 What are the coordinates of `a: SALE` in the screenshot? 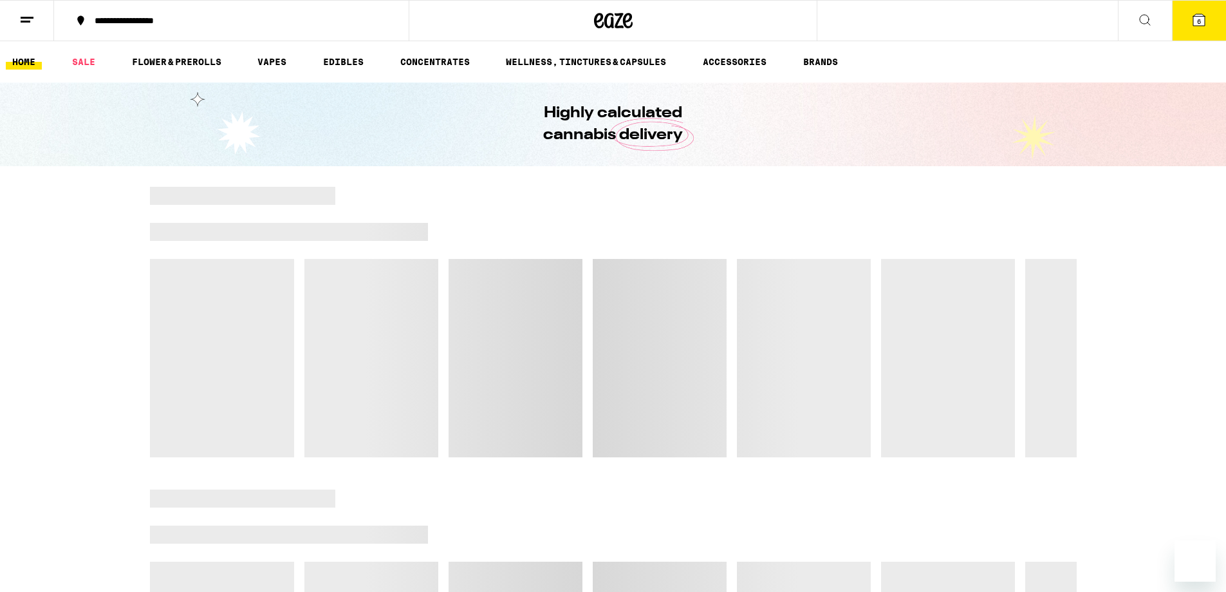 It's located at (84, 62).